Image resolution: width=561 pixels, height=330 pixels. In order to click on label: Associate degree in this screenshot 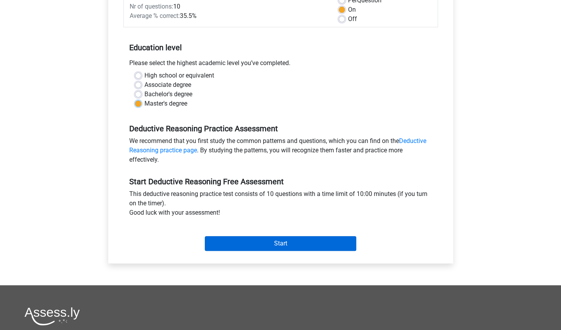, I will do `click(168, 85)`.